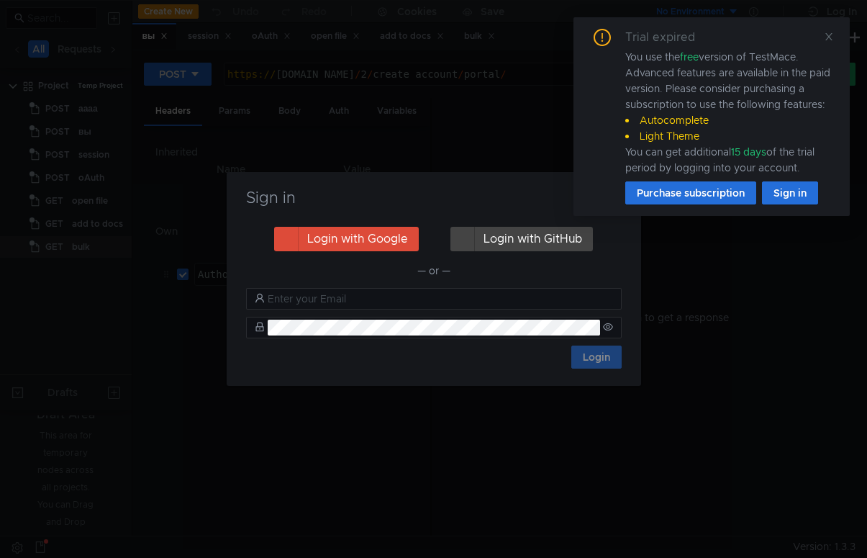 This screenshot has width=867, height=558. I want to click on span: free, so click(690, 57).